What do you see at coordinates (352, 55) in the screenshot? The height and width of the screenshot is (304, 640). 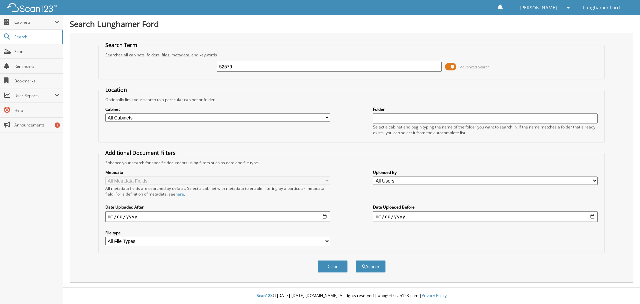 I see `div: Searches all cabinets, folders, files, metadata, and keywords` at bounding box center [352, 55].